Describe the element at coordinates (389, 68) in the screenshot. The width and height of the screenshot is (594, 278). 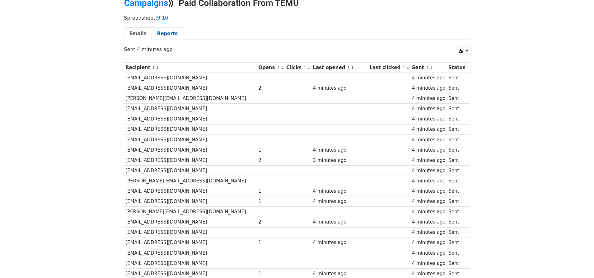
I see `th: Last clicked` at that location.